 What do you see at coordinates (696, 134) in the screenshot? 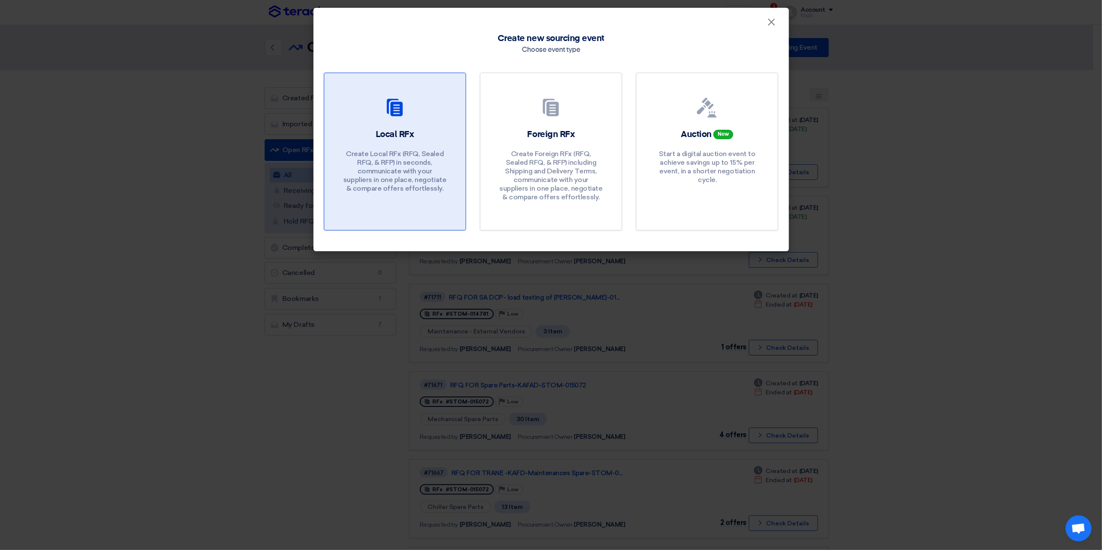
I see `span: Auction` at bounding box center [696, 134].